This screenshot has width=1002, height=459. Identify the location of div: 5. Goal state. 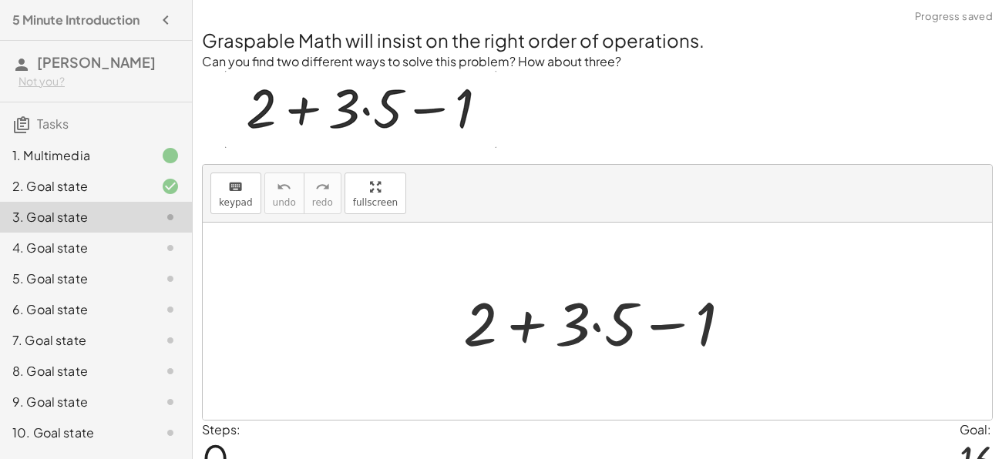
(74, 279).